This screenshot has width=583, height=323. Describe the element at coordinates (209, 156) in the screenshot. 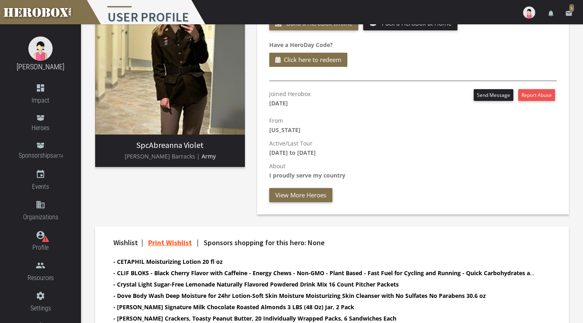

I see `span: Army` at that location.